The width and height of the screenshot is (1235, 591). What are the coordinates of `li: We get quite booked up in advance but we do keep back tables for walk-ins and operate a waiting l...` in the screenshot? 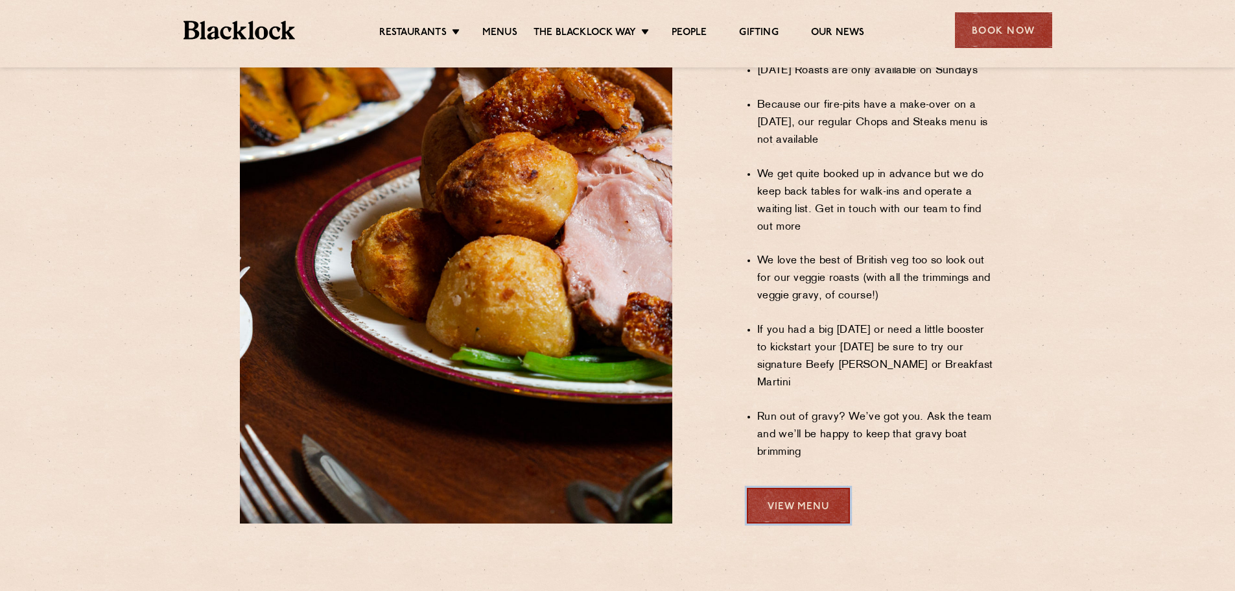 It's located at (876, 201).